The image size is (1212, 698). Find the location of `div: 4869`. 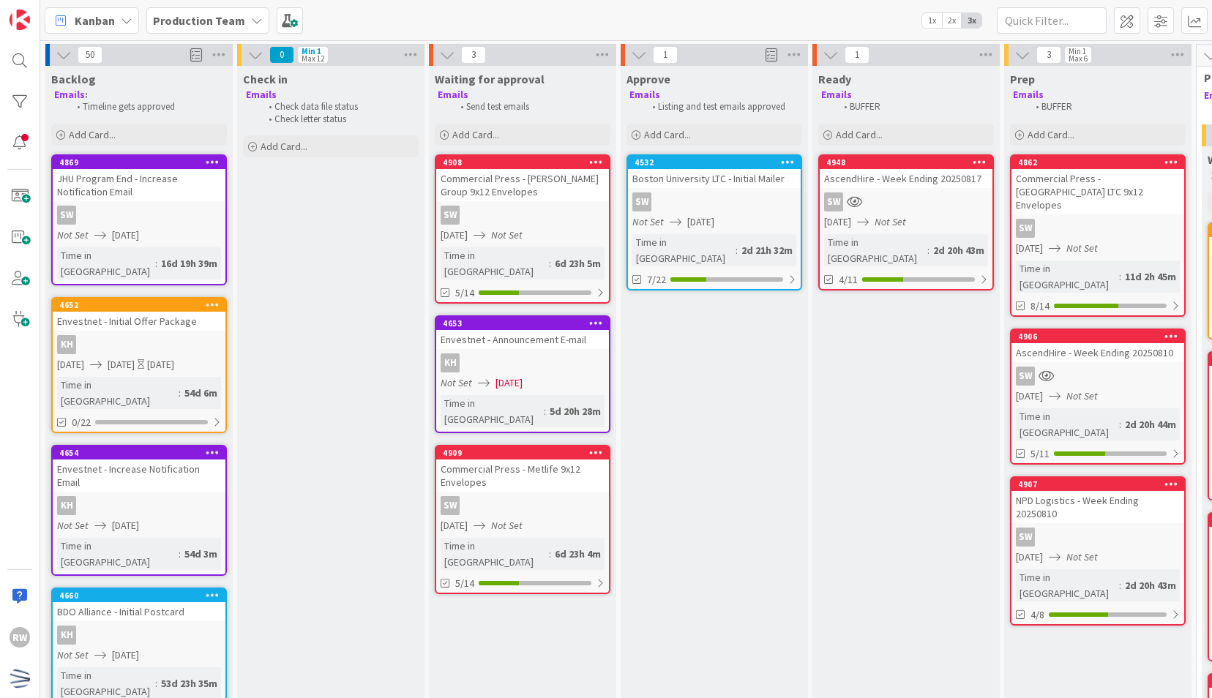

div: 4869 is located at coordinates (142, 162).